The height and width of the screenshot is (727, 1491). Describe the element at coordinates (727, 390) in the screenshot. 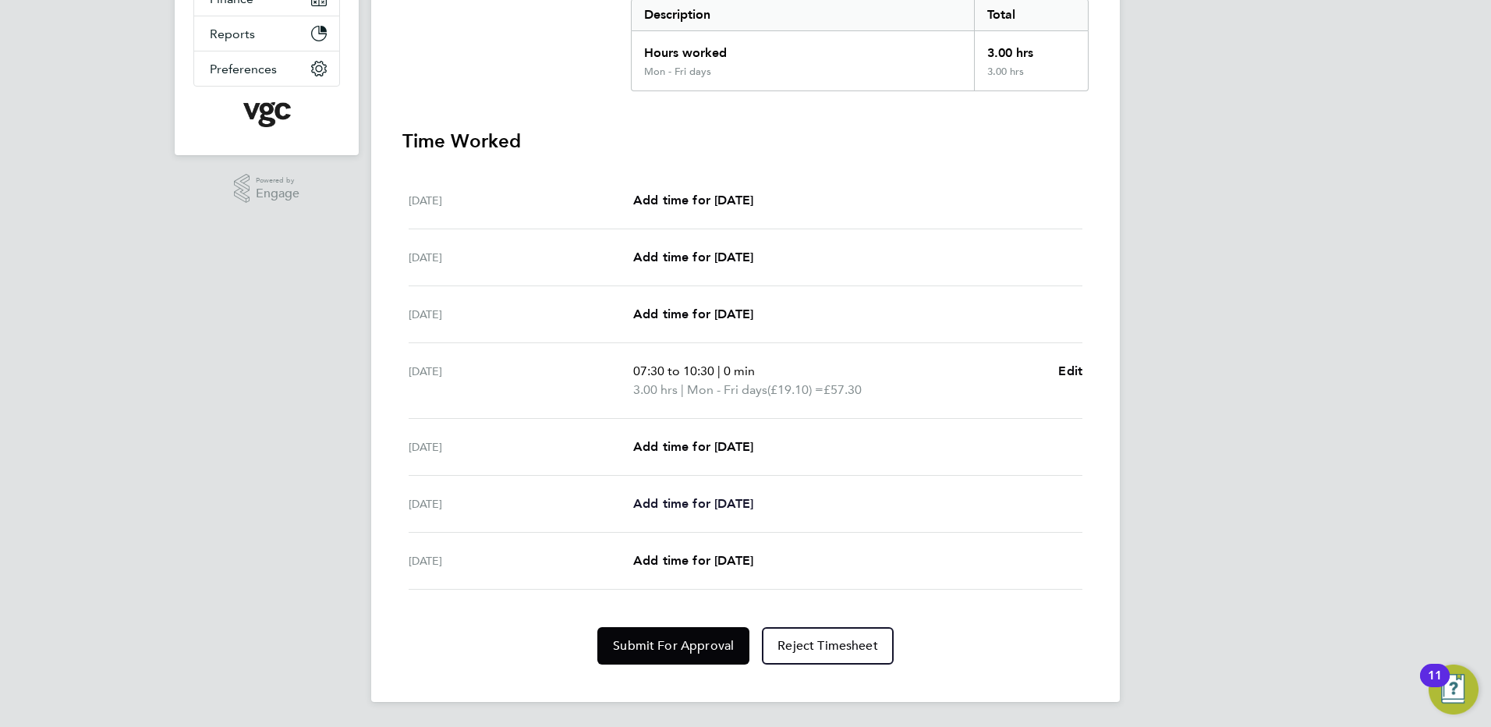

I see `span: Mon - Fri days` at that location.